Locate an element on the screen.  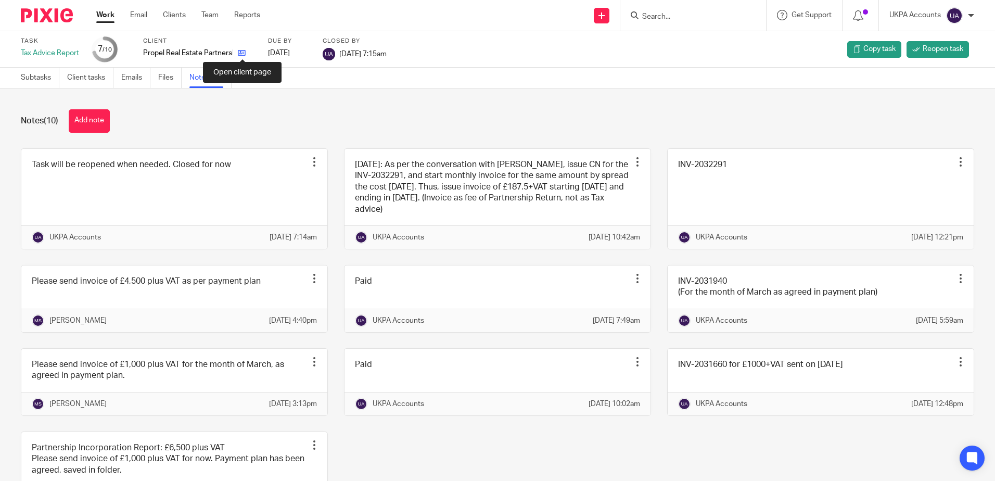
label: Client is located at coordinates (199, 41).